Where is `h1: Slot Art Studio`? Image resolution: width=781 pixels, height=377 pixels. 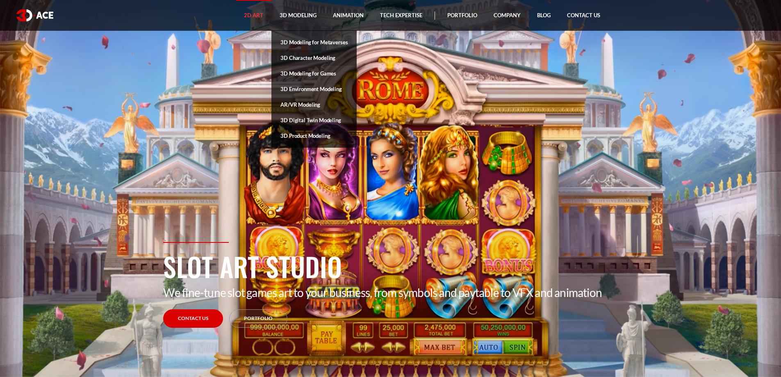 h1: Slot Art Studio is located at coordinates (391, 266).